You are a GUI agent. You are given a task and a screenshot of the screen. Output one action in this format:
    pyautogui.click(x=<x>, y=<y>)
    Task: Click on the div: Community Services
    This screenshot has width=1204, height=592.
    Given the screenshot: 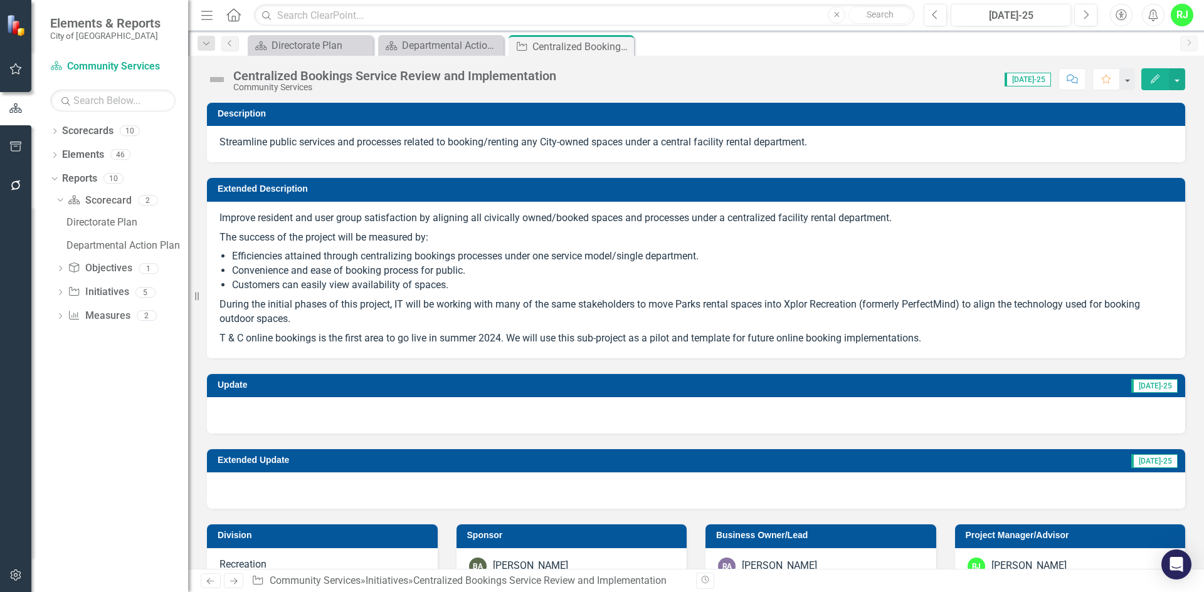 What is the action you would take?
    pyautogui.click(x=394, y=87)
    